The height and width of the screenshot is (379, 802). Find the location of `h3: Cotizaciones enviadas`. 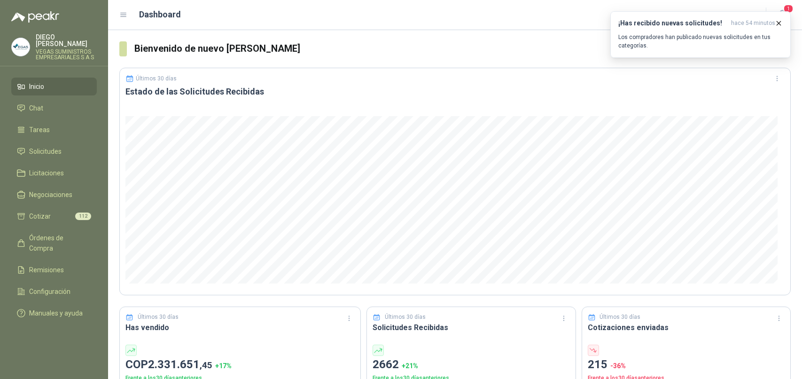

h3: Cotizaciones enviadas is located at coordinates (687, 327).